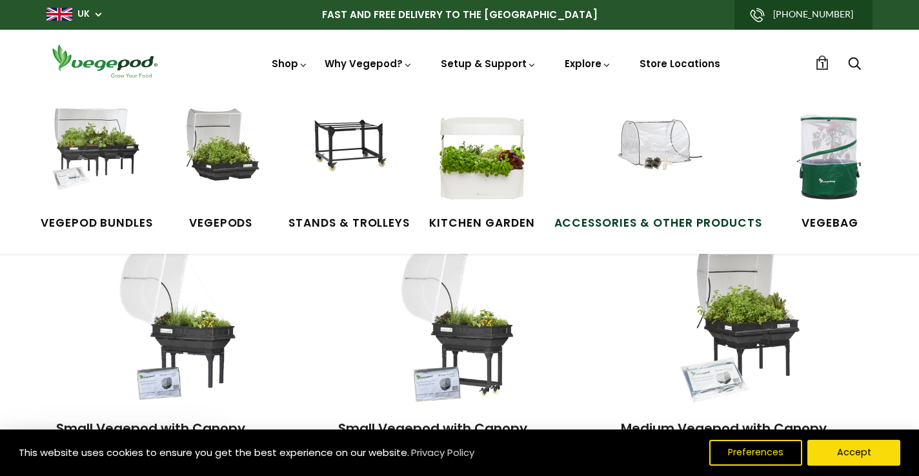 The image size is (919, 476). I want to click on span: 1, so click(823, 65).